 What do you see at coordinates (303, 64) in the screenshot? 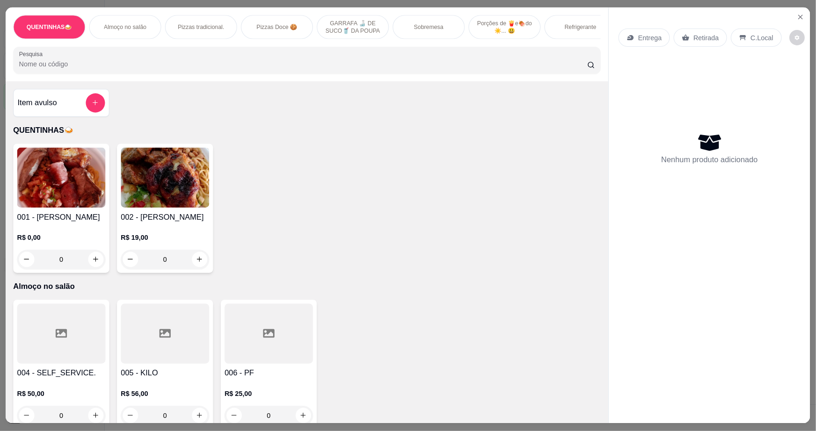
I see `input: Pesquisa` at bounding box center [303, 64].